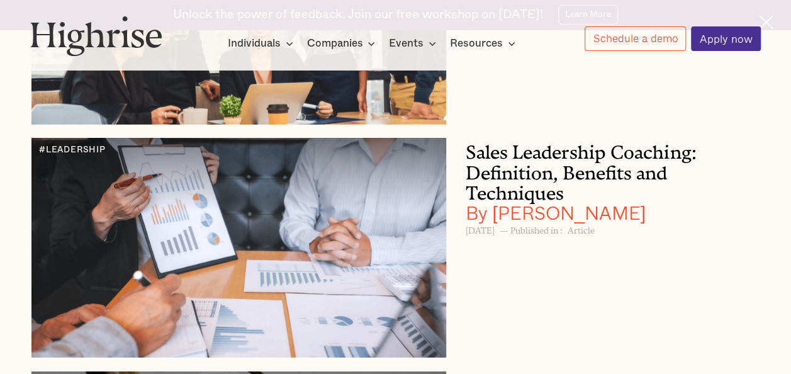 This screenshot has height=374, width=791. What do you see at coordinates (395, 247) in the screenshot?
I see `a: Coach mentoring a professional on sales leadership strategies.#LEADERSHIPSales Leadership Coachin...` at bounding box center [395, 247].